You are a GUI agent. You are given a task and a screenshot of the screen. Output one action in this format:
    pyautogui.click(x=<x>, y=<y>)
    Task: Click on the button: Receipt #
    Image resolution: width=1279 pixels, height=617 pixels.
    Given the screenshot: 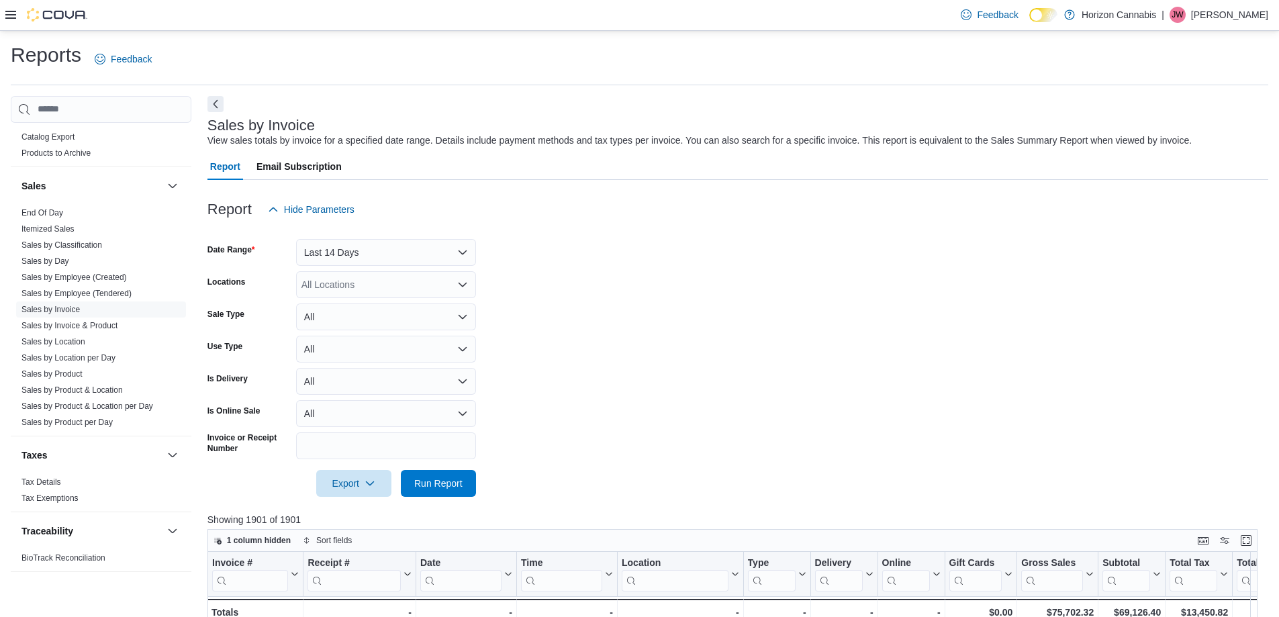 What is the action you would take?
    pyautogui.click(x=359, y=574)
    